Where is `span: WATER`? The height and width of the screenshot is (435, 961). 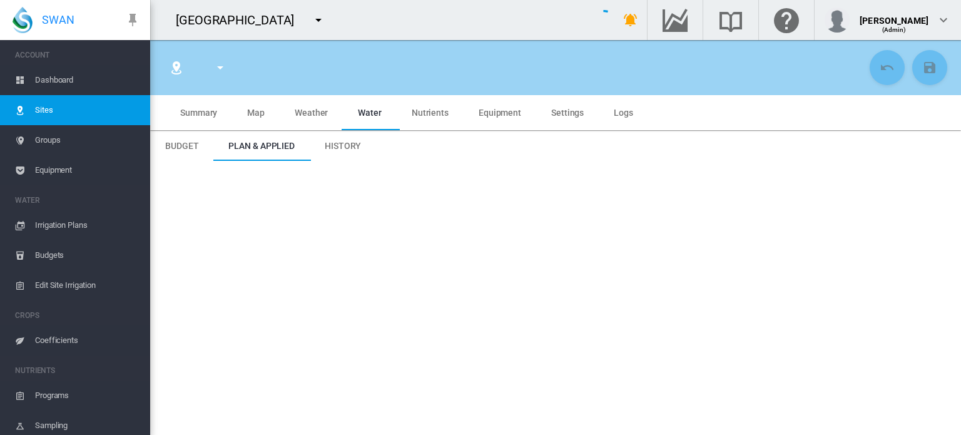 span: WATER is located at coordinates (78, 200).